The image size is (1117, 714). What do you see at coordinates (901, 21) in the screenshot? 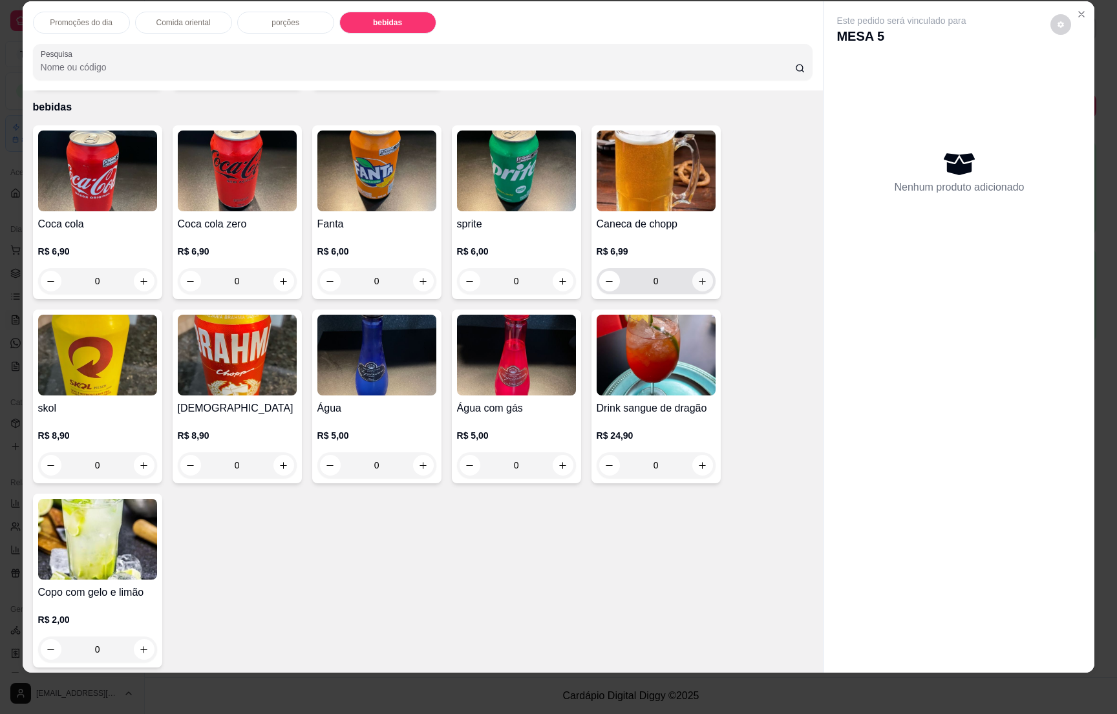
I see `p: Este pedido será vinculado para` at bounding box center [901, 21].